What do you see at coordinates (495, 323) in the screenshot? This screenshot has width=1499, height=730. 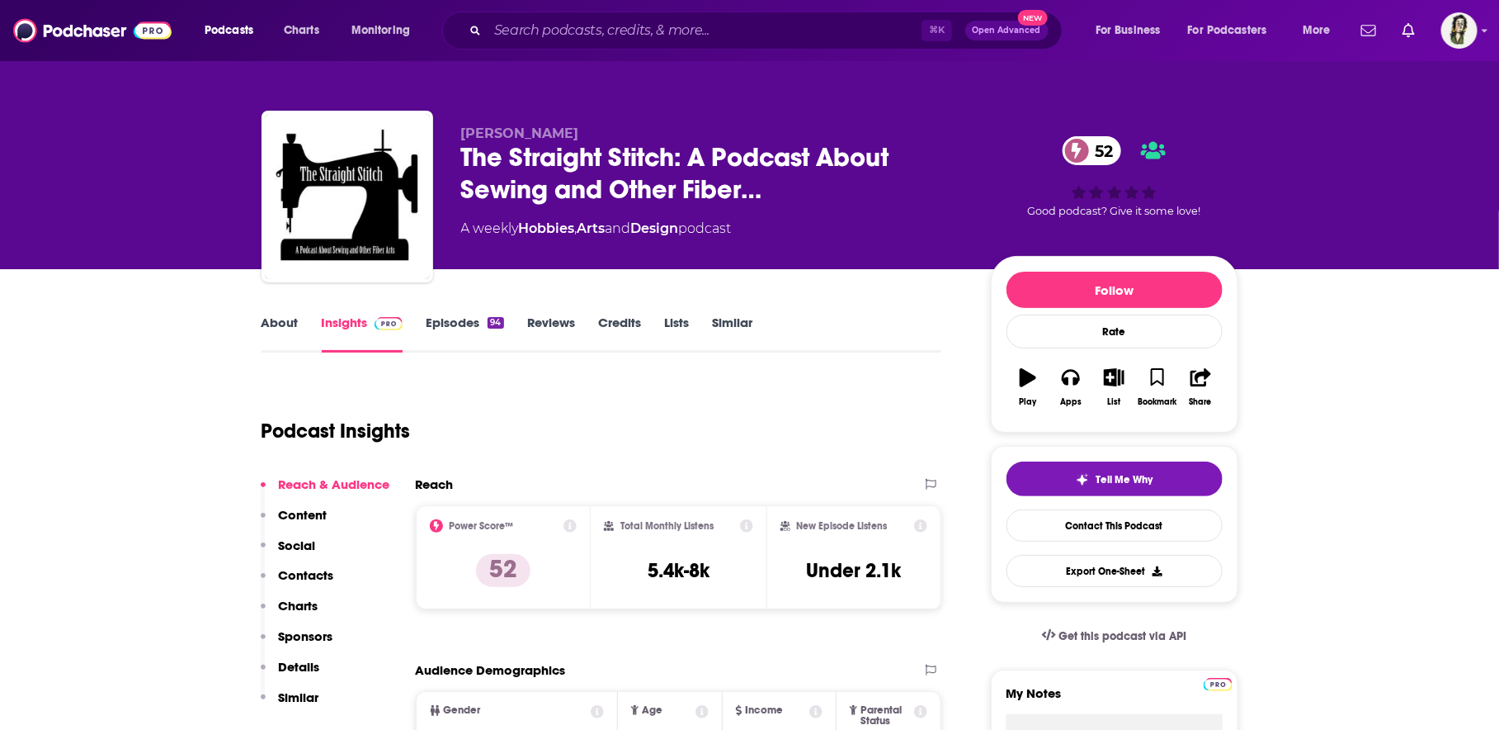 I see `div: 94` at bounding box center [495, 323].